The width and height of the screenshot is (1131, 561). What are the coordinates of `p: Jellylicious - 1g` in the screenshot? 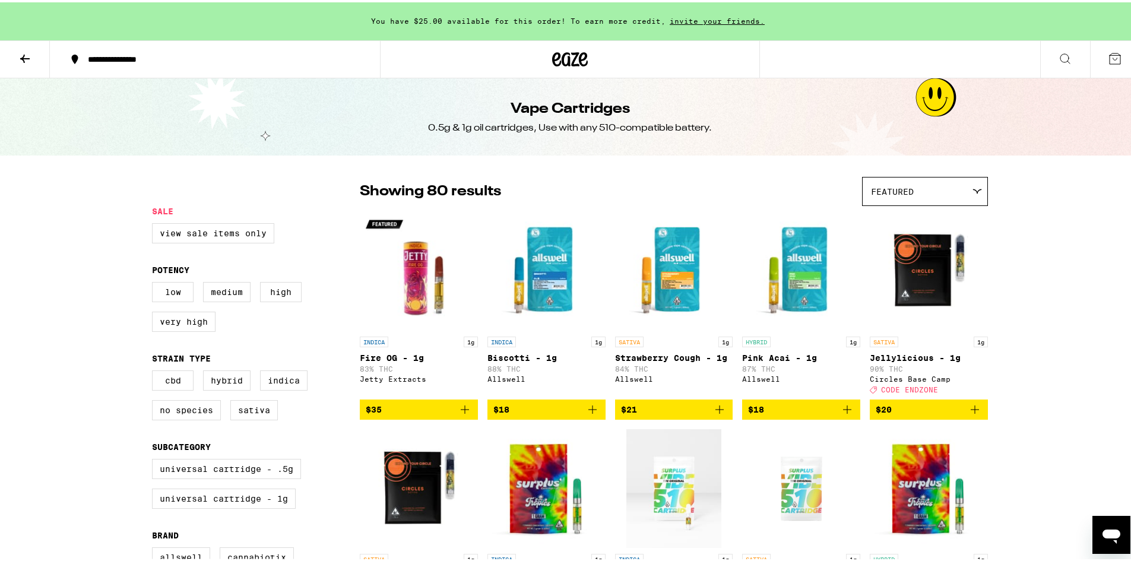 It's located at (929, 356).